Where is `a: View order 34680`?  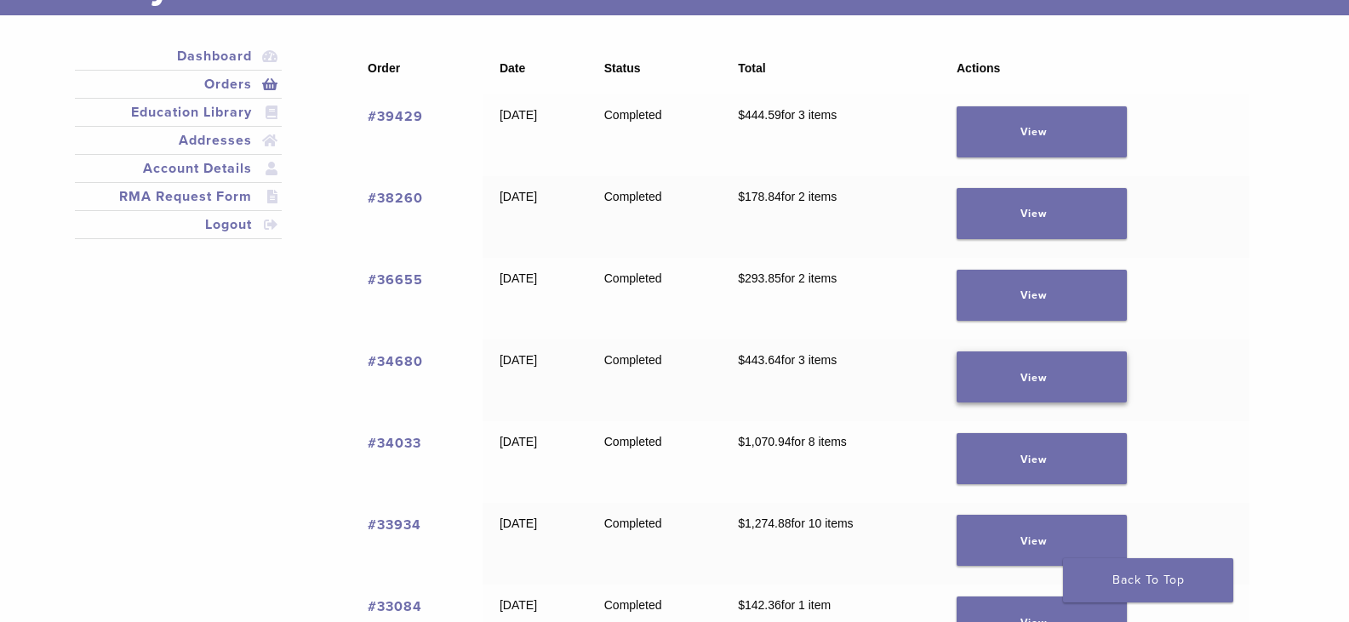
a: View order 34680 is located at coordinates (1042, 377).